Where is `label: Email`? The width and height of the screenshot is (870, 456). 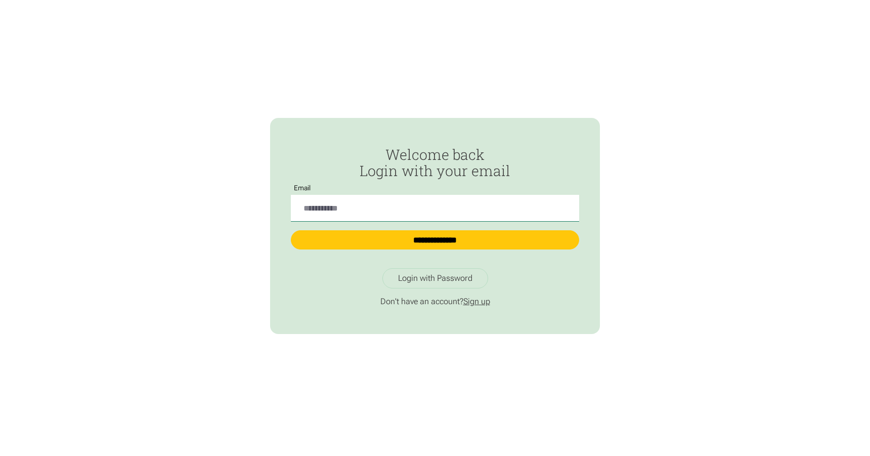
label: Email is located at coordinates (302, 188).